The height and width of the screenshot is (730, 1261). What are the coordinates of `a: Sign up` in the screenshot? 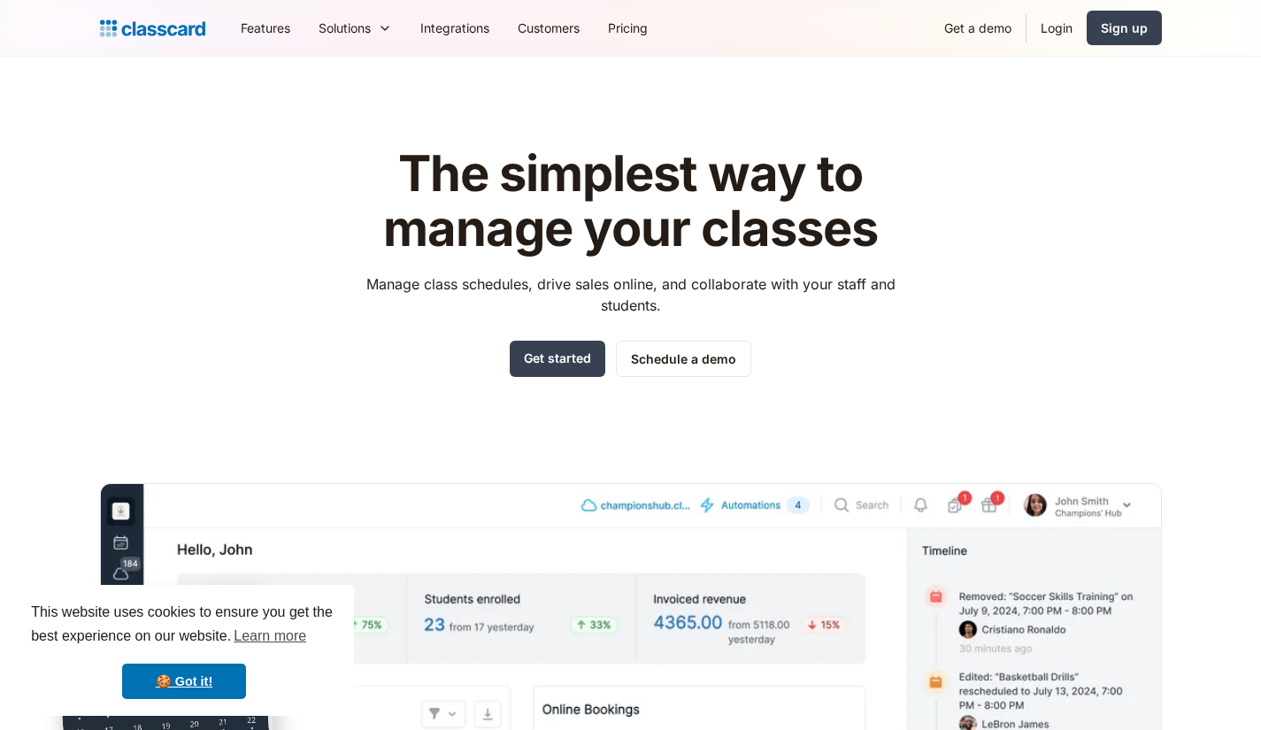 It's located at (1124, 27).